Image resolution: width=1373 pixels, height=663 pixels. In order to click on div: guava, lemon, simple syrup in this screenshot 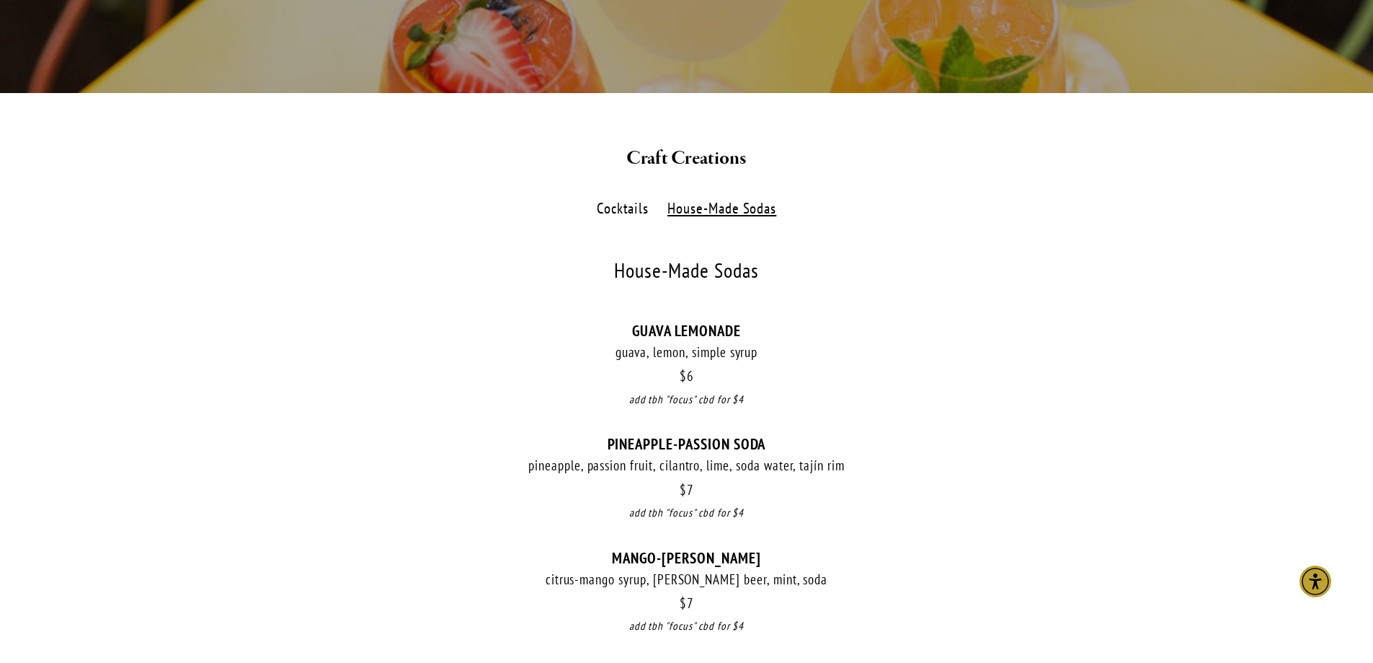, I will do `click(687, 352)`.